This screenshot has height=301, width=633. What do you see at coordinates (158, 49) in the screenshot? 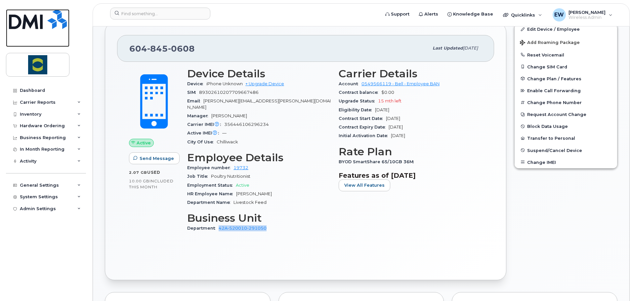
I see `span: 845` at bounding box center [158, 49].